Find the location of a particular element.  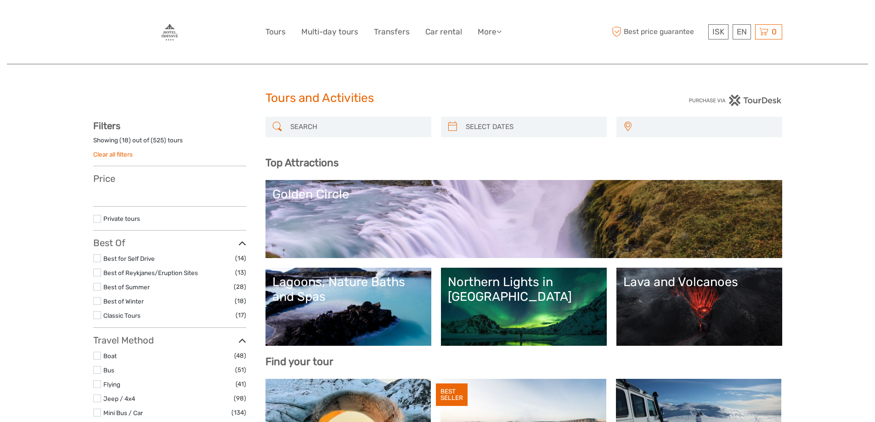

a: Lava and Volcanoes is located at coordinates (699, 307).